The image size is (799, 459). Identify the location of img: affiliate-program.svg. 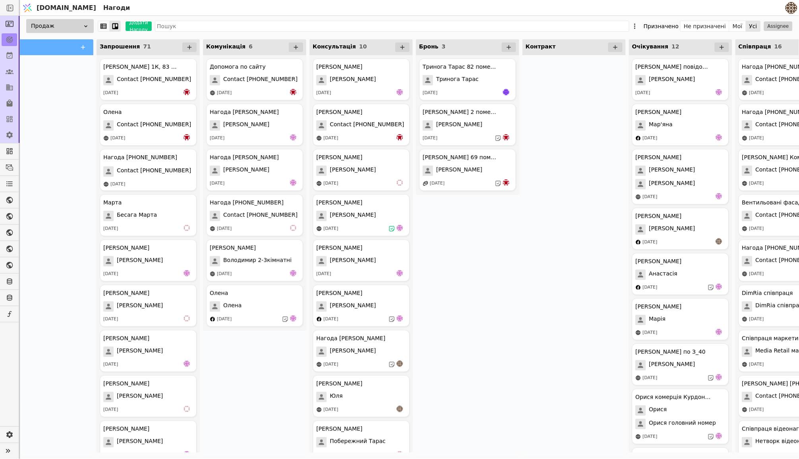
(426, 184).